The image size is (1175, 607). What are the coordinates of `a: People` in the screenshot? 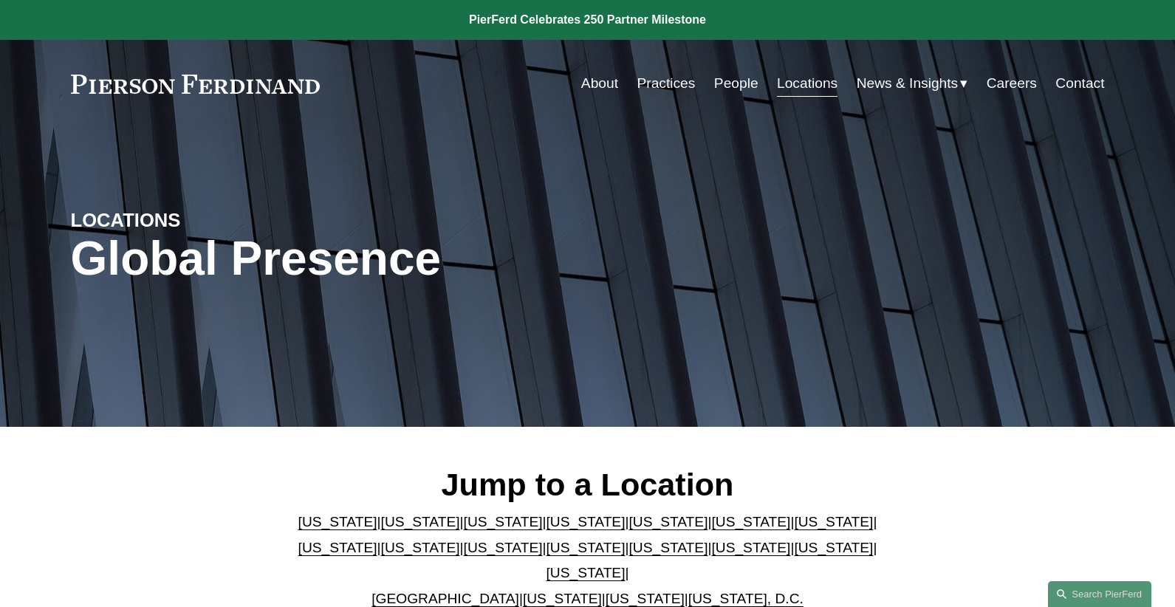 It's located at (737, 83).